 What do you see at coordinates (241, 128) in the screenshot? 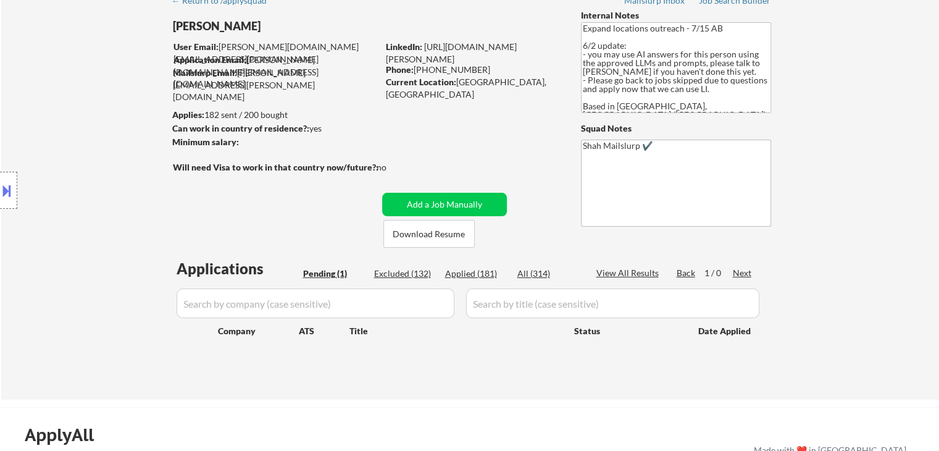
I see `strong: Can work in country of residence?:` at bounding box center [241, 128].